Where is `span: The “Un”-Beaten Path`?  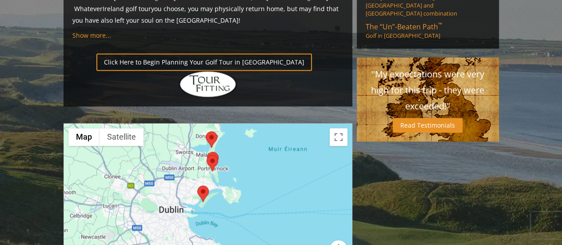
span: The “Un”-Beaten Path is located at coordinates (404, 27).